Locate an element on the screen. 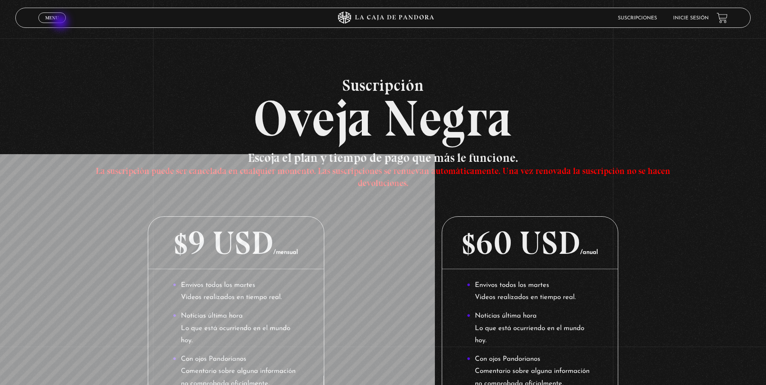  h3: Escoja el plan y tiempo de pago que más le funcione. is located at coordinates (383, 170).